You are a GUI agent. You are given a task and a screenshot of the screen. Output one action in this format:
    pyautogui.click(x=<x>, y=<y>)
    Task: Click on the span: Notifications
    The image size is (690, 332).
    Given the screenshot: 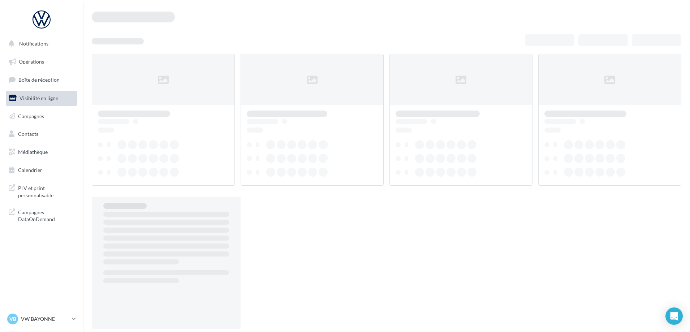 What is the action you would take?
    pyautogui.click(x=34, y=43)
    